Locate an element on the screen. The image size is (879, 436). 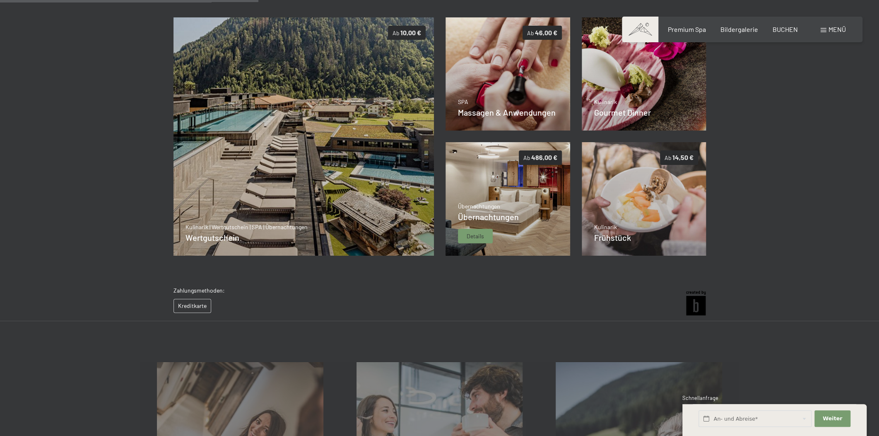
span: Schnellanfrage is located at coordinates (700, 398).